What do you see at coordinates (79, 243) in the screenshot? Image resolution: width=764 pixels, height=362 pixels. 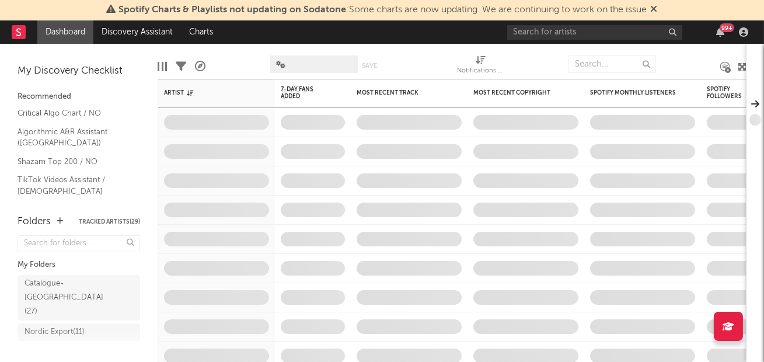 I see `input: Search for folders...` at bounding box center [79, 243].